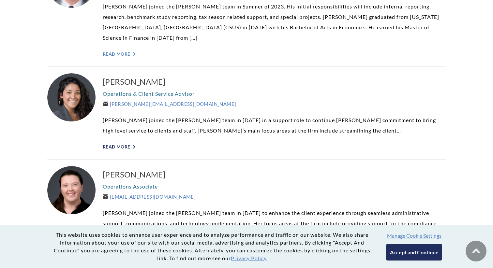 The height and width of the screenshot is (268, 493). What do you see at coordinates (212, 247) in the screenshot?
I see `p: This website uses cookies to enhance user experience and to analyze performance and traffic on ou...` at bounding box center [212, 247].